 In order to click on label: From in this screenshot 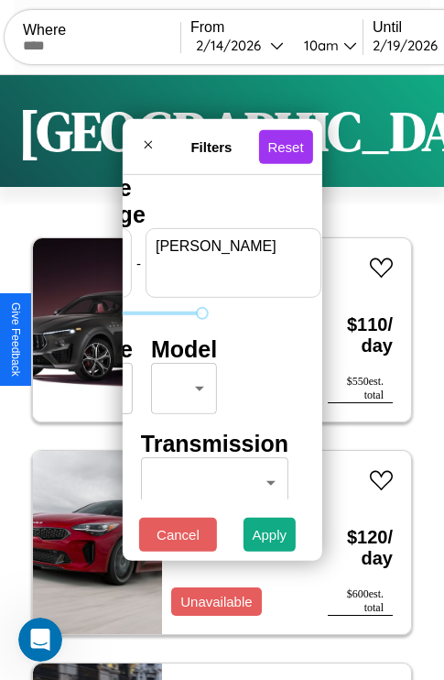, I will do `click(277, 27)`.